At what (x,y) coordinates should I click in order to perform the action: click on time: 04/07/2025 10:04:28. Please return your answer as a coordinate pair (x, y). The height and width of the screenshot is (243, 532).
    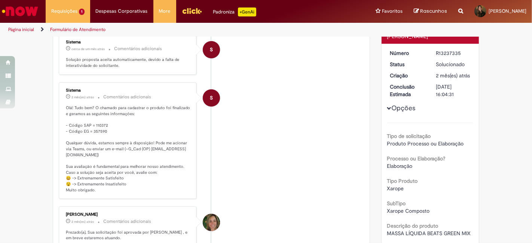
    Looking at the image, I should click on (83, 222).